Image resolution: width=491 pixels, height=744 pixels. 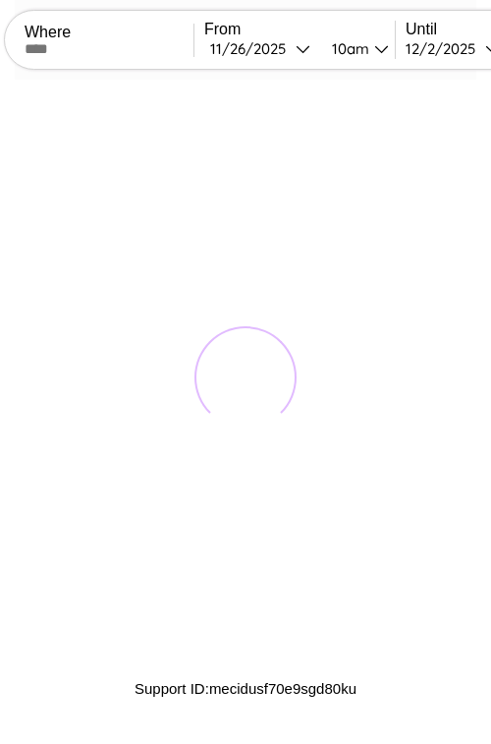 What do you see at coordinates (260, 48) in the screenshot?
I see `button: 11/26/2025` at bounding box center [260, 48].